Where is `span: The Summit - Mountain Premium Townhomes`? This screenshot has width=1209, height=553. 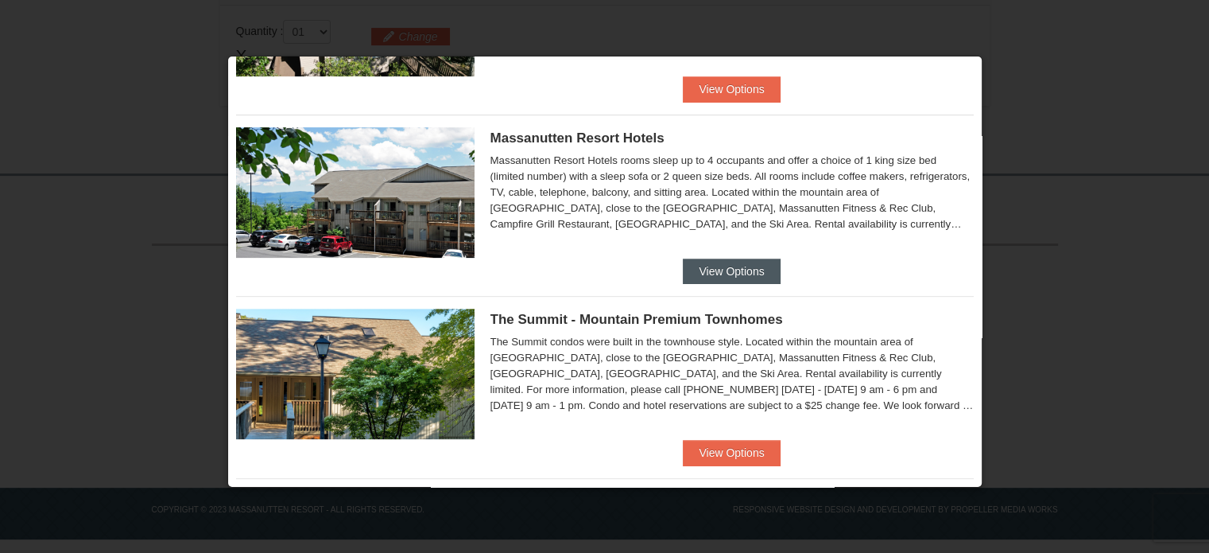
span: The Summit - Mountain Premium Townhomes is located at coordinates (637, 319).